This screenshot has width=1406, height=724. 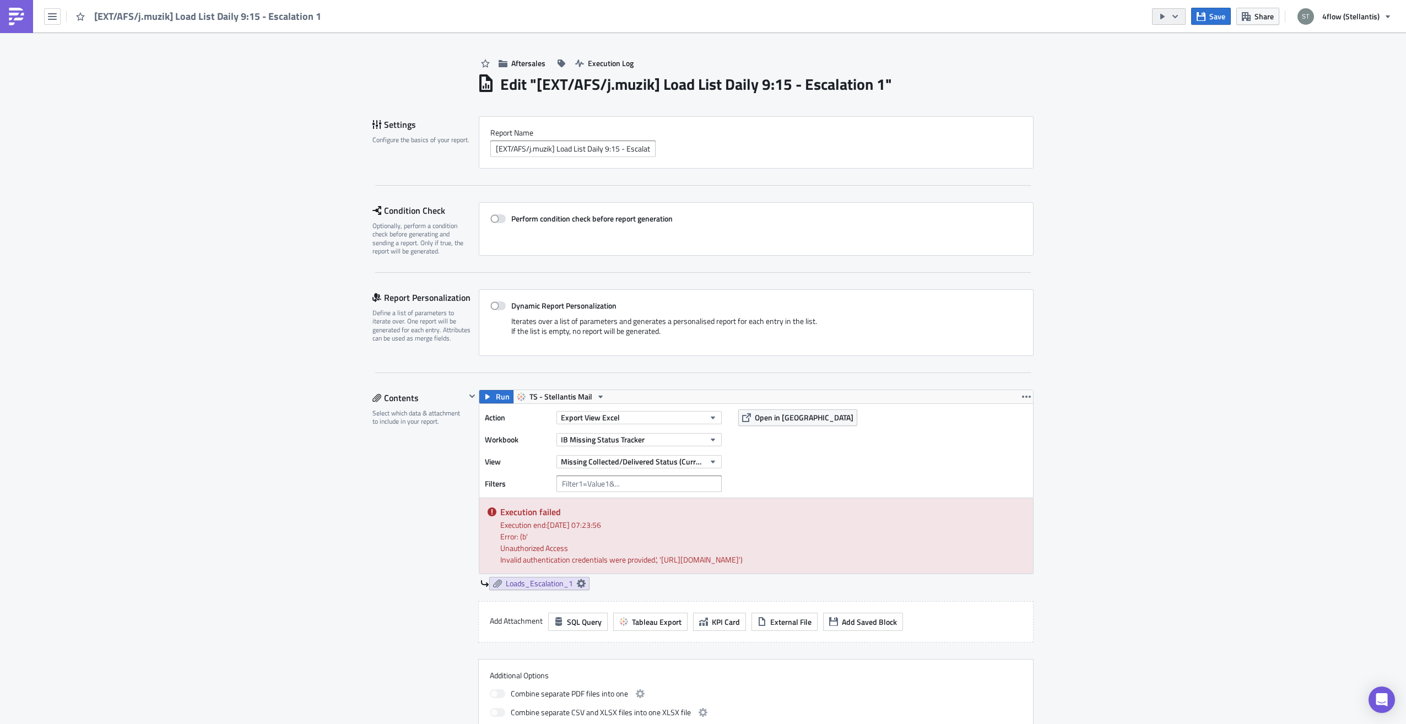 What do you see at coordinates (603, 439) in the screenshot?
I see `span: IB Missing Status Tracker` at bounding box center [603, 439].